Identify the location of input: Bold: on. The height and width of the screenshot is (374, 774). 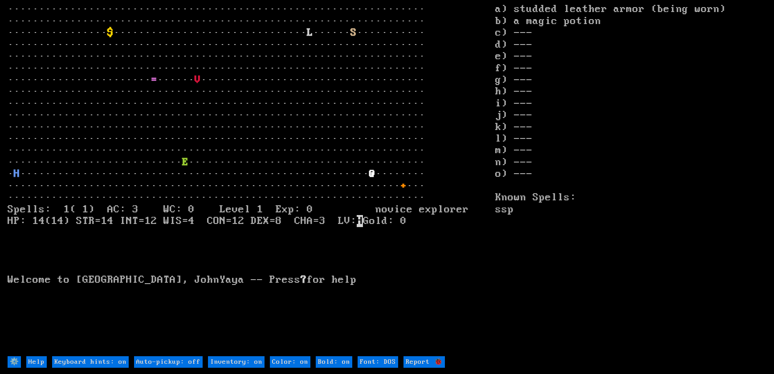
(334, 362).